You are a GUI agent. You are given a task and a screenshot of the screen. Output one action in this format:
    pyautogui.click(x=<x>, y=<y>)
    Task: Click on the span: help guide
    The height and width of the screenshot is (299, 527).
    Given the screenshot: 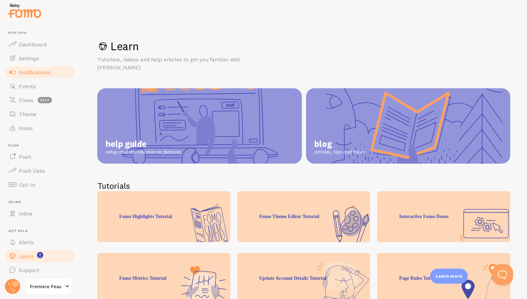 What is the action you would take?
    pyautogui.click(x=143, y=144)
    